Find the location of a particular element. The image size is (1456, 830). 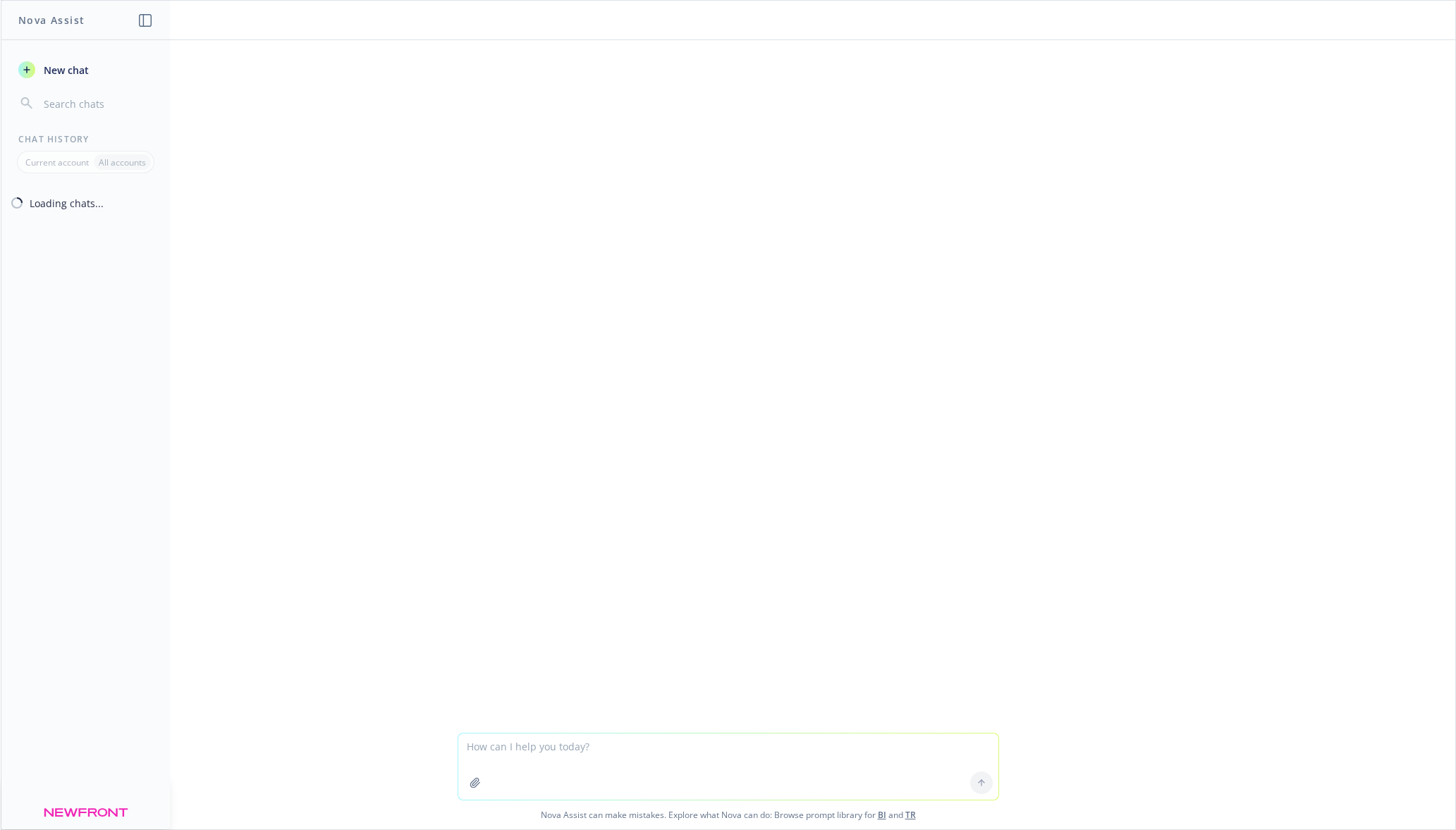

p: All accounts is located at coordinates (122, 162).